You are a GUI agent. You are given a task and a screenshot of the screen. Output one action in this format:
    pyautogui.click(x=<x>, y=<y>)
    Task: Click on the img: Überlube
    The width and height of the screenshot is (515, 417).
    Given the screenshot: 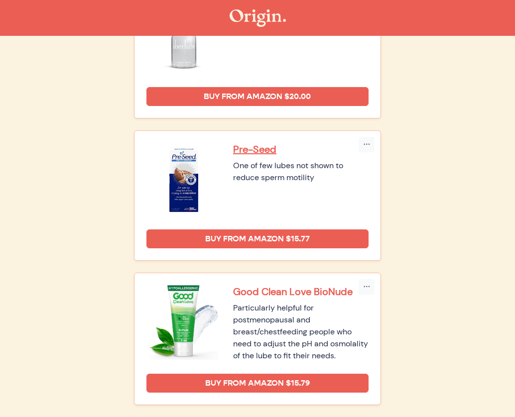 What is the action you would take?
    pyautogui.click(x=184, y=38)
    